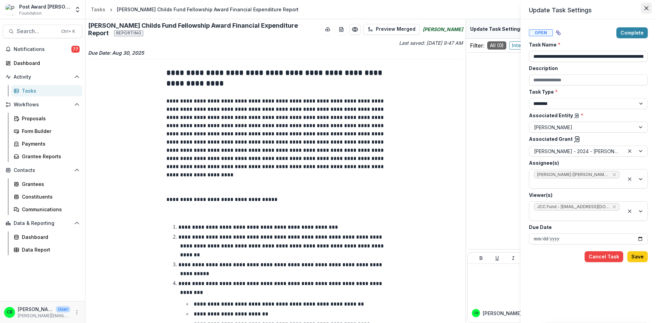 Image resolution: width=656 pixels, height=323 pixels. I want to click on span: Open, so click(541, 33).